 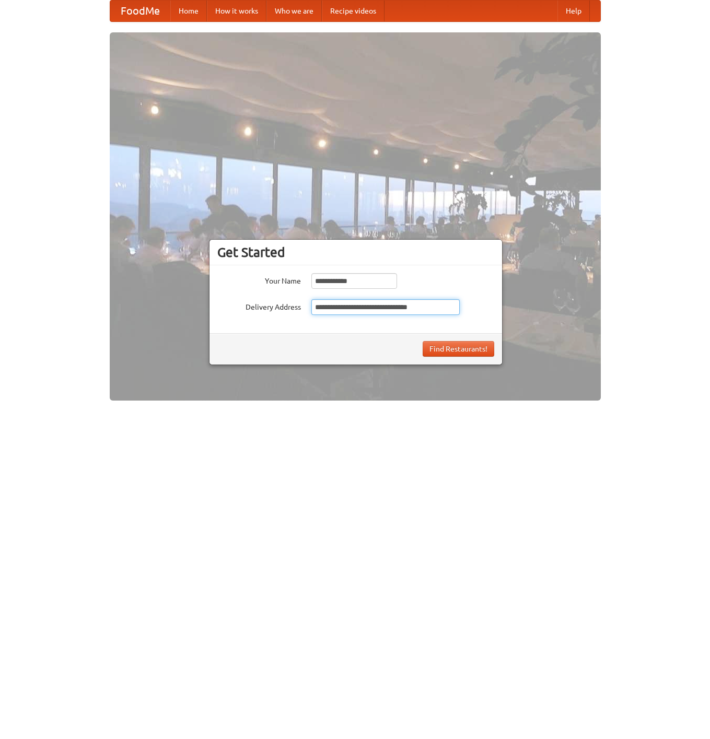 I want to click on button: Find Restaurants!, so click(x=458, y=349).